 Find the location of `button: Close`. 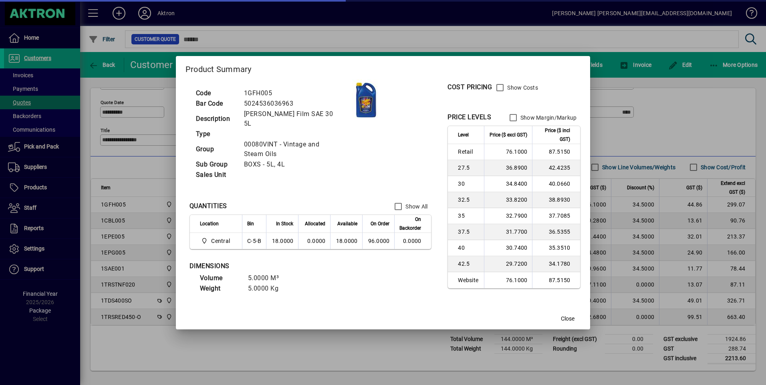

button: Close is located at coordinates (568, 319).